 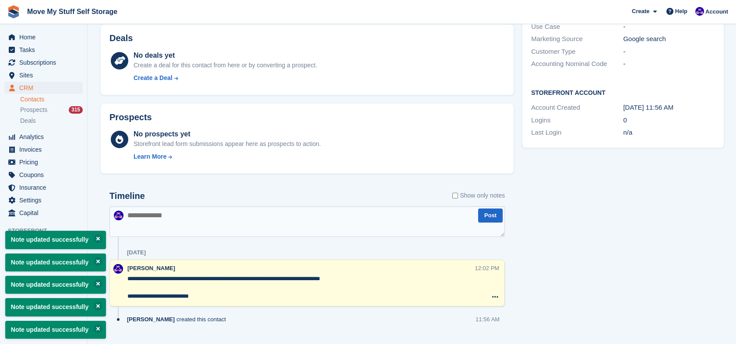 I want to click on a: Create a Deal, so click(x=225, y=78).